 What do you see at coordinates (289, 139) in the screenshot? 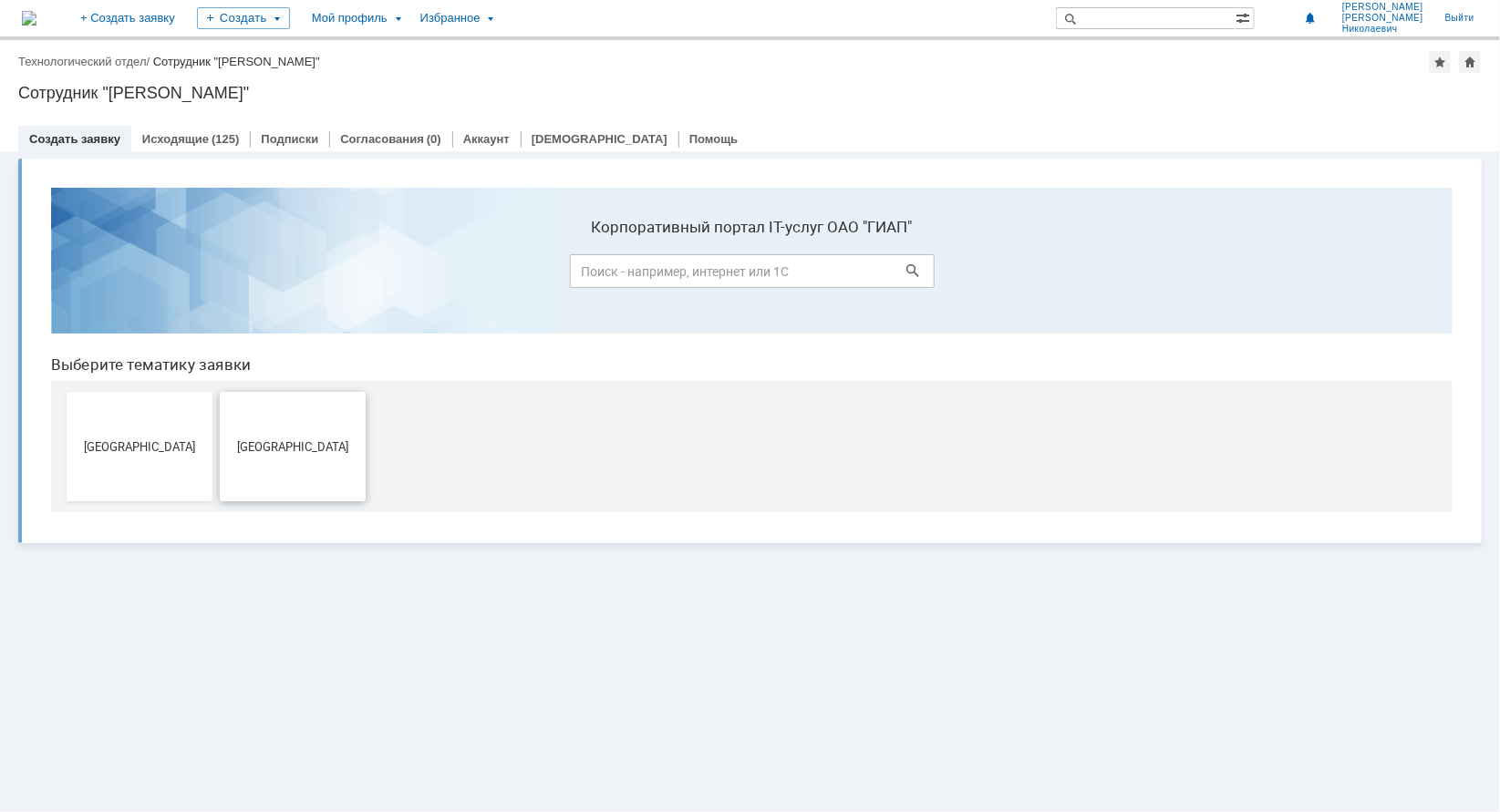
I see `a: Подписки` at bounding box center [289, 139].